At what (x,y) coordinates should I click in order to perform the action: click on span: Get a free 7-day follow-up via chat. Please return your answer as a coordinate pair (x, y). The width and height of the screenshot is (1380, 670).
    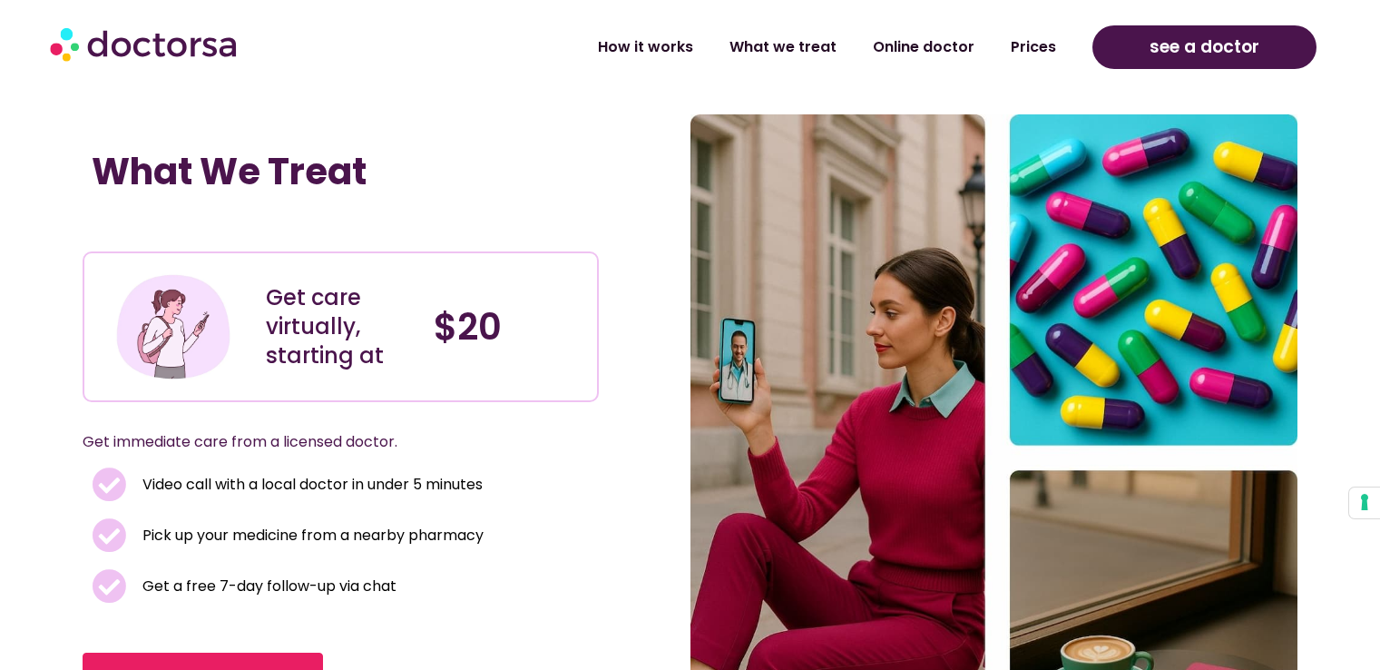
    Looking at the image, I should click on (267, 586).